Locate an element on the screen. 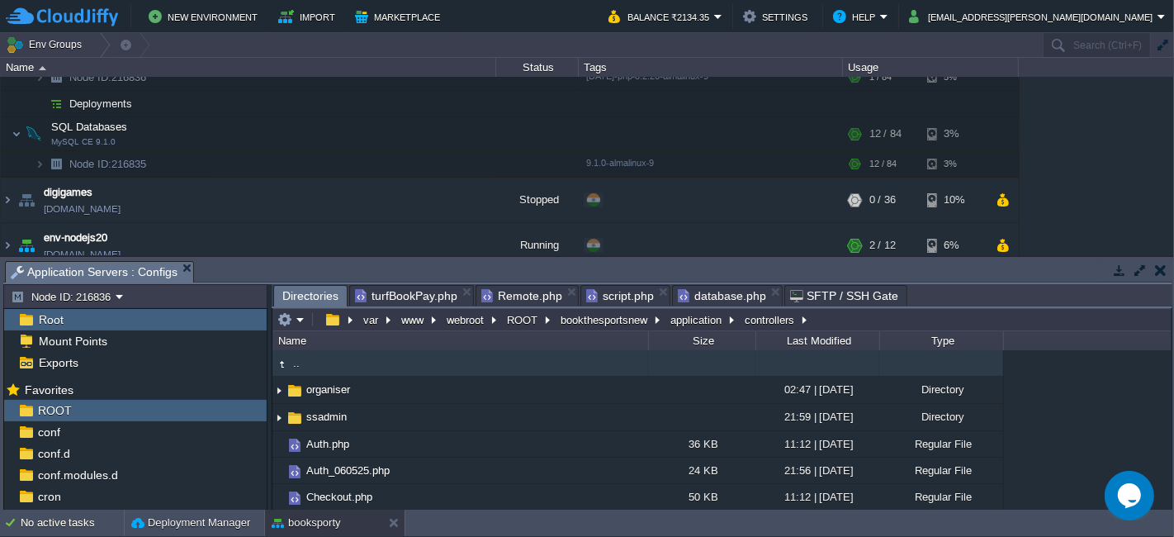 The image size is (1174, 537). div: 6% is located at coordinates (953, 245).